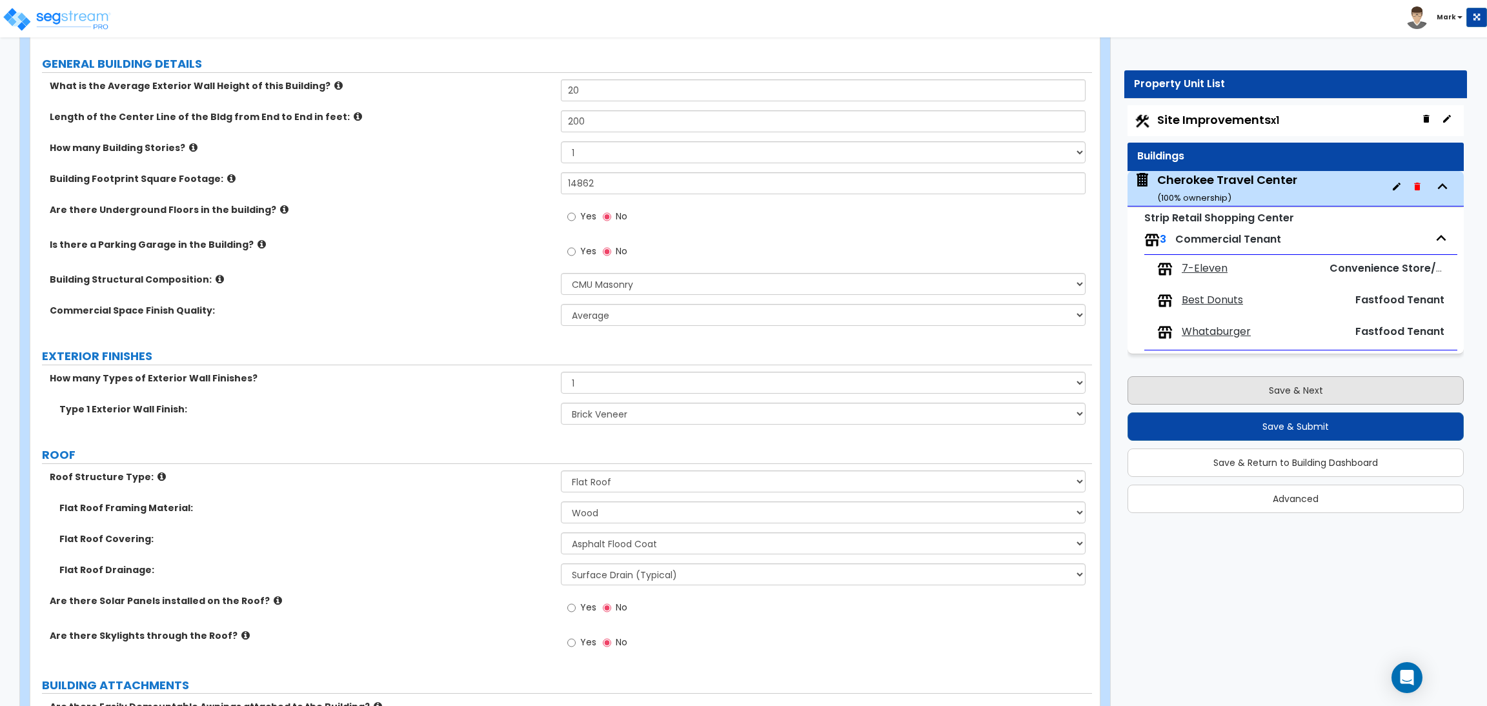 This screenshot has width=1487, height=706. Describe the element at coordinates (1227, 188) in the screenshot. I see `div: Cherokee Travel Center` at that location.